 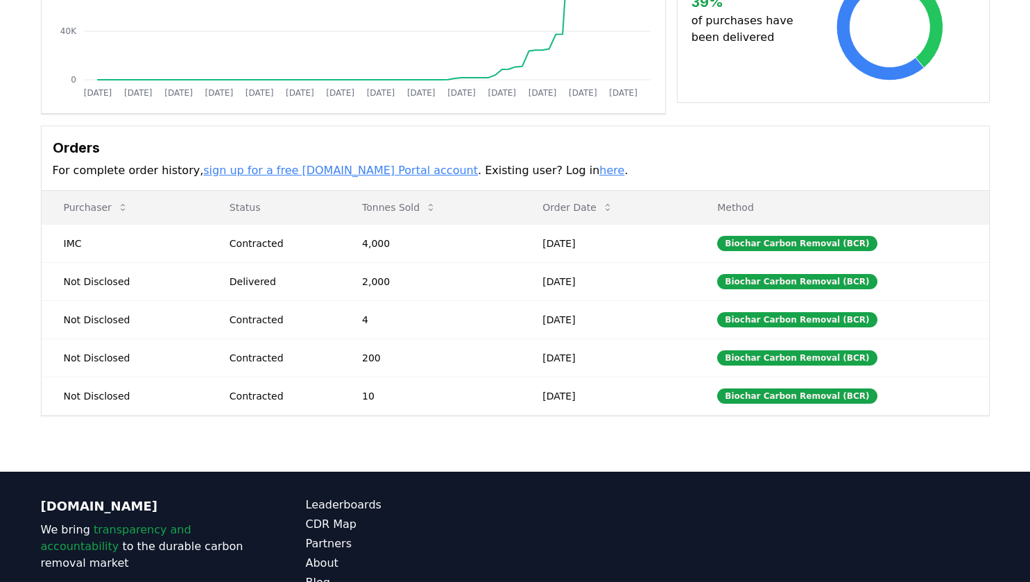 What do you see at coordinates (411, 524) in the screenshot?
I see `a: CDR Map` at bounding box center [411, 524].